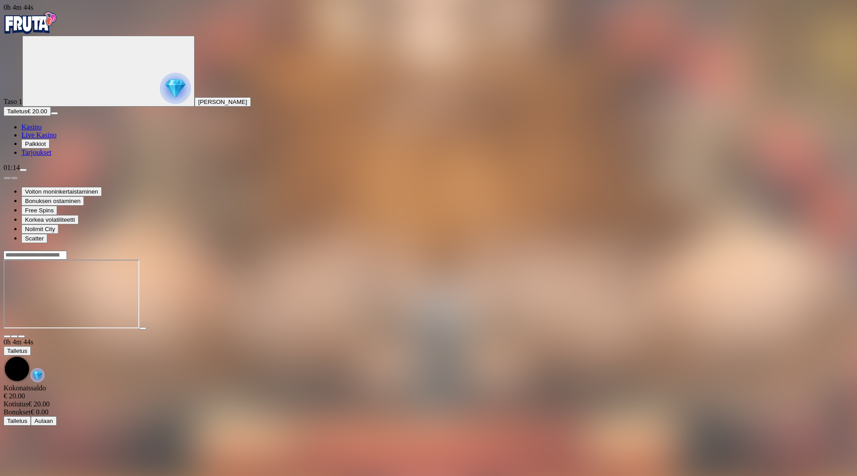 This screenshot has width=857, height=476. Describe the element at coordinates (53, 201) in the screenshot. I see `button: Bonuksen ostaminen` at that location.